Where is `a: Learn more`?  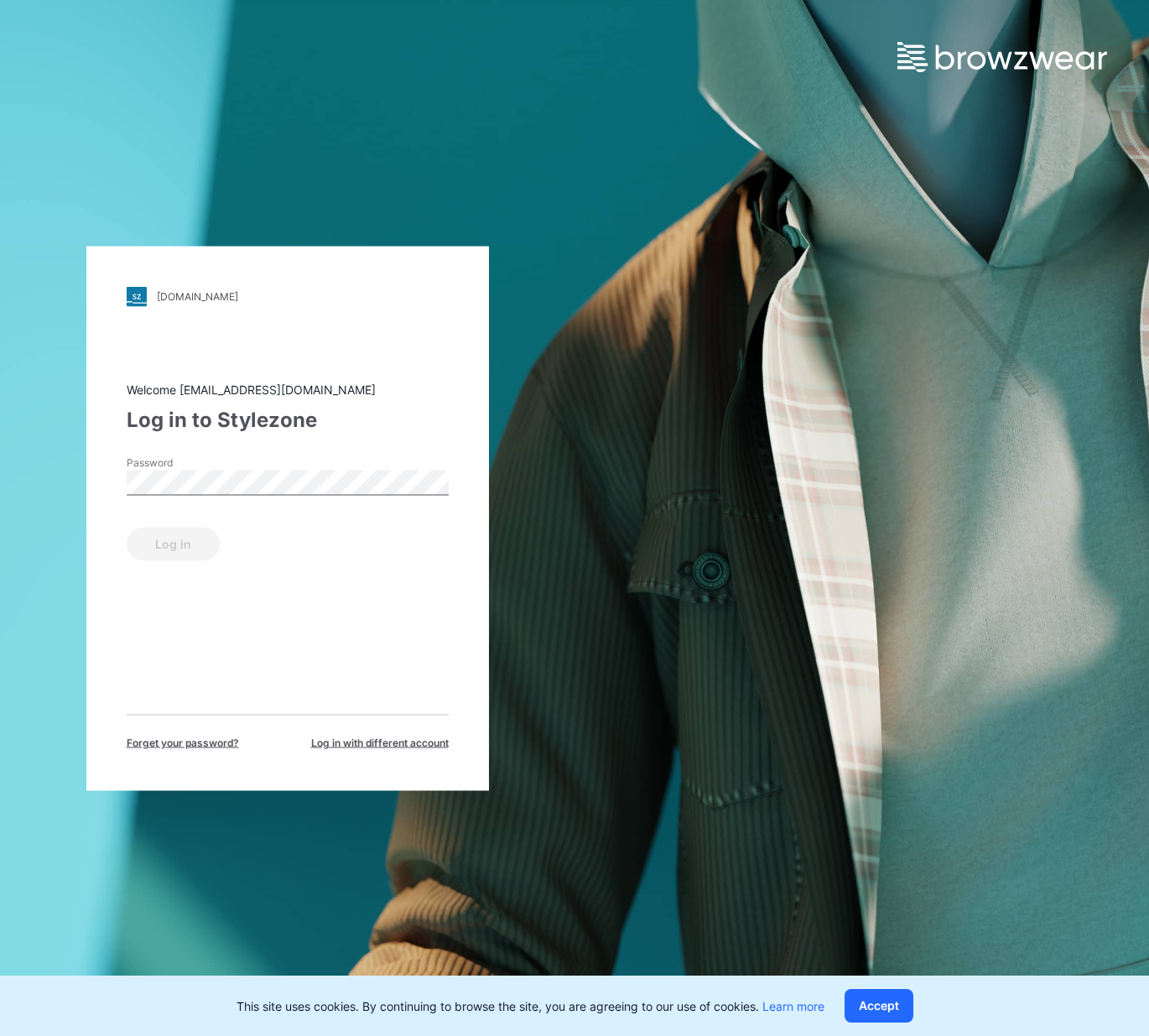
a: Learn more is located at coordinates (793, 1006).